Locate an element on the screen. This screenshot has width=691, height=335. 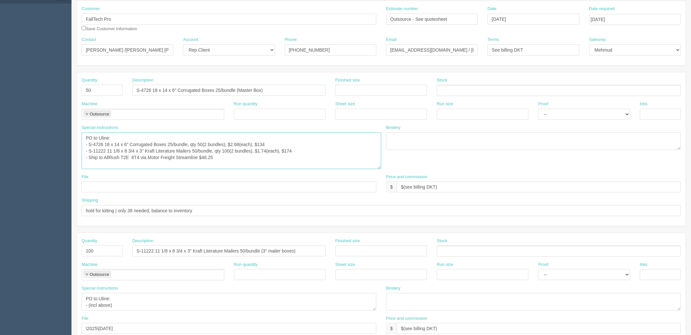
label: Account is located at coordinates (190, 40).